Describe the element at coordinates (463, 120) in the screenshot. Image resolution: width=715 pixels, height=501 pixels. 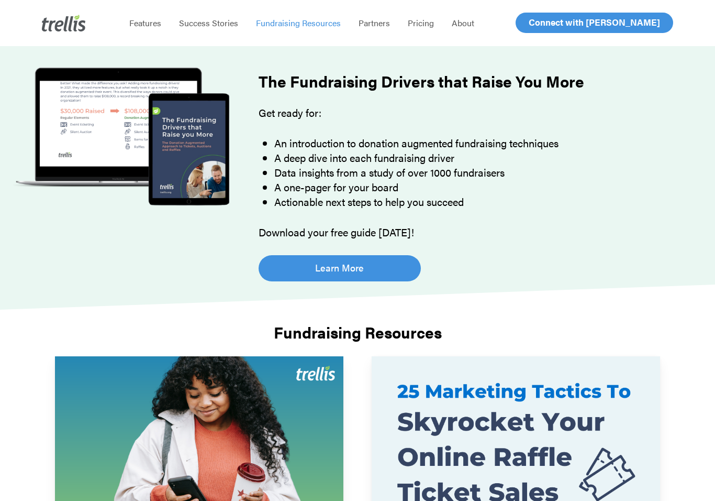
I see `p: Get ready for:` at that location.